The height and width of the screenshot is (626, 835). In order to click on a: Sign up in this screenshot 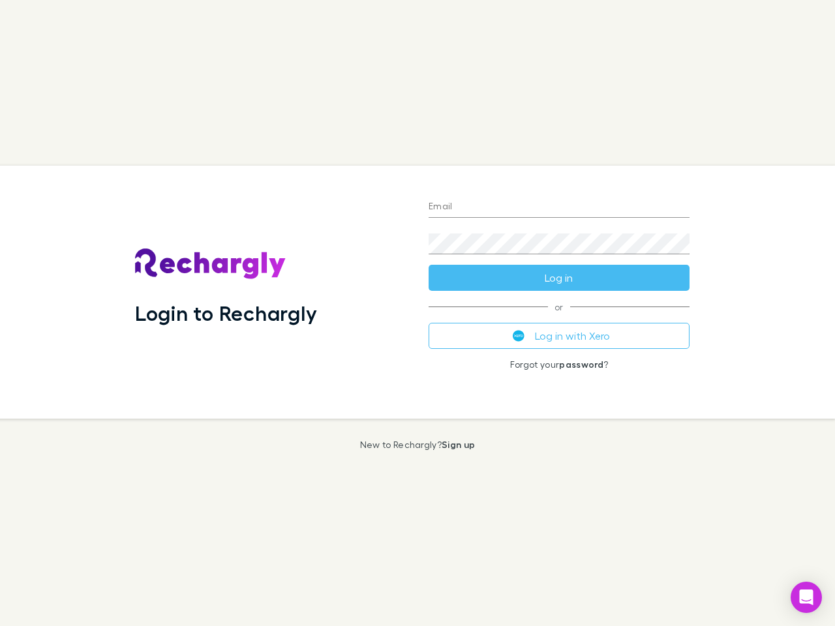, I will do `click(458, 444)`.